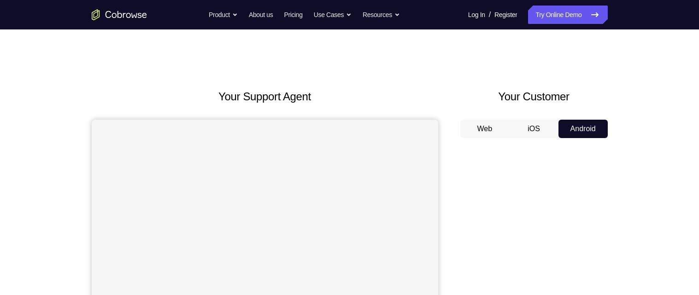  Describe the element at coordinates (485, 129) in the screenshot. I see `button: Web` at that location.